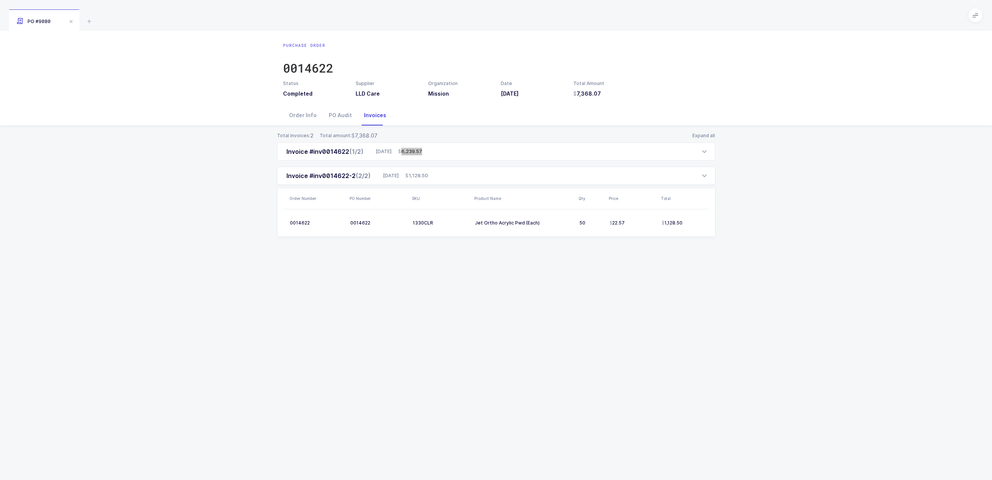 The image size is (992, 480). Describe the element at coordinates (356, 152) in the screenshot. I see `span: (1/2)` at that location.